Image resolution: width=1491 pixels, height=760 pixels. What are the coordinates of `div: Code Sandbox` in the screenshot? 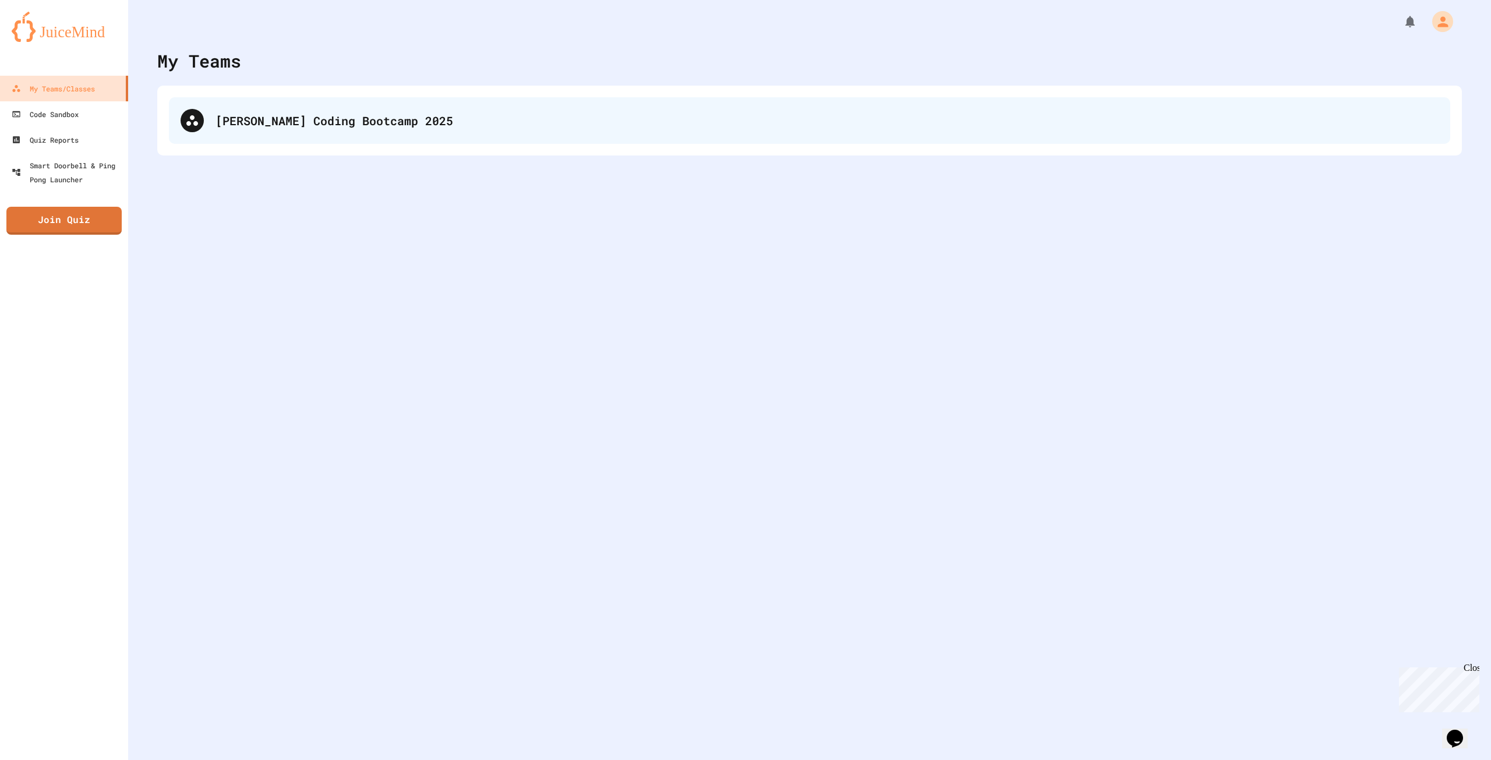 It's located at (45, 114).